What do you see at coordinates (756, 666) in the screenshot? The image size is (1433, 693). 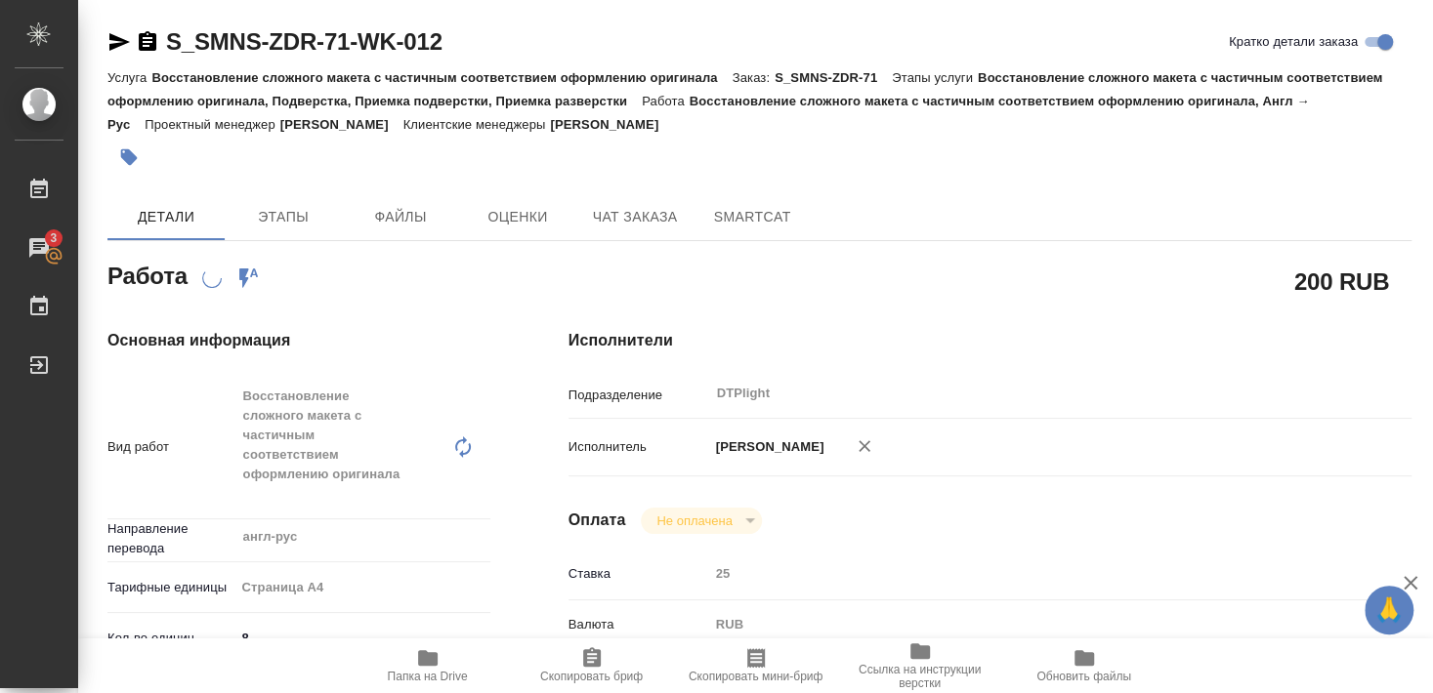 I see `button: Скопировать мини-бриф` at bounding box center [756, 666].